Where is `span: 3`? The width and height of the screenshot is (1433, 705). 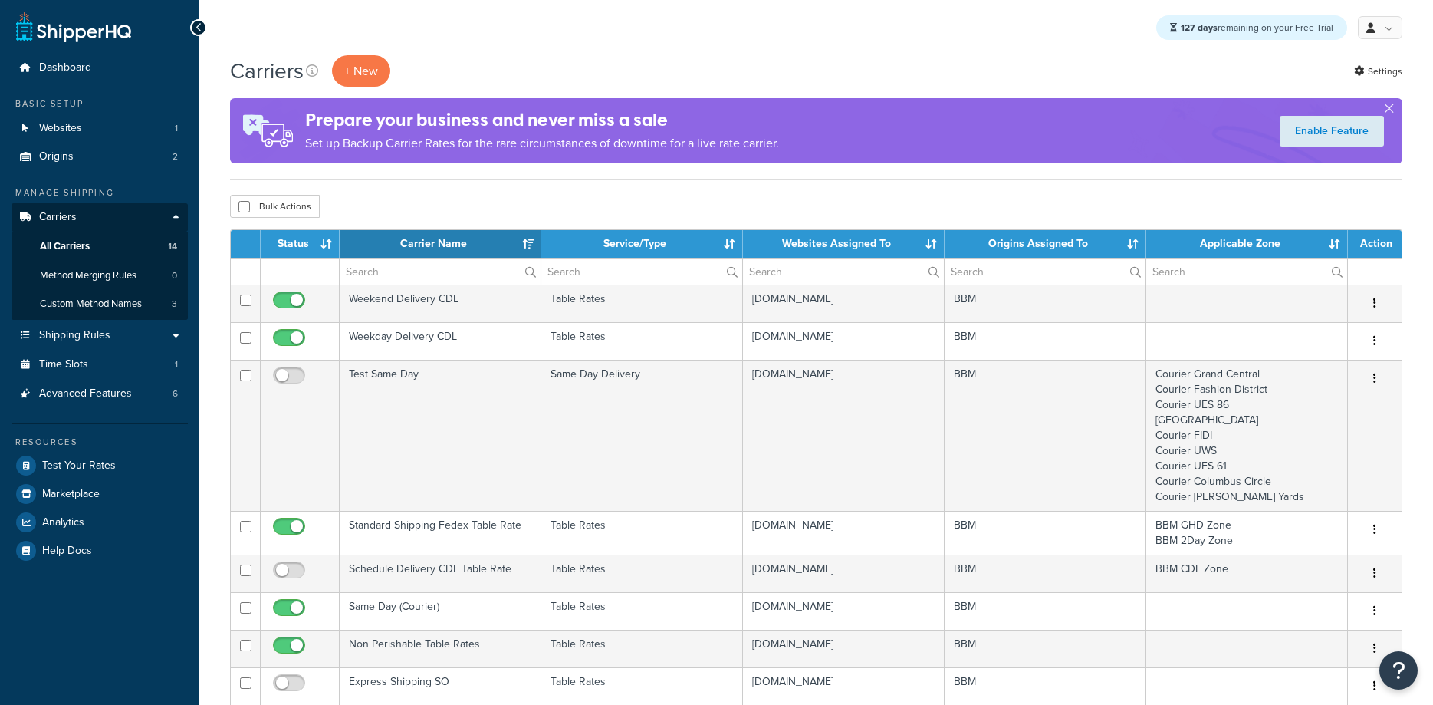 span: 3 is located at coordinates (174, 304).